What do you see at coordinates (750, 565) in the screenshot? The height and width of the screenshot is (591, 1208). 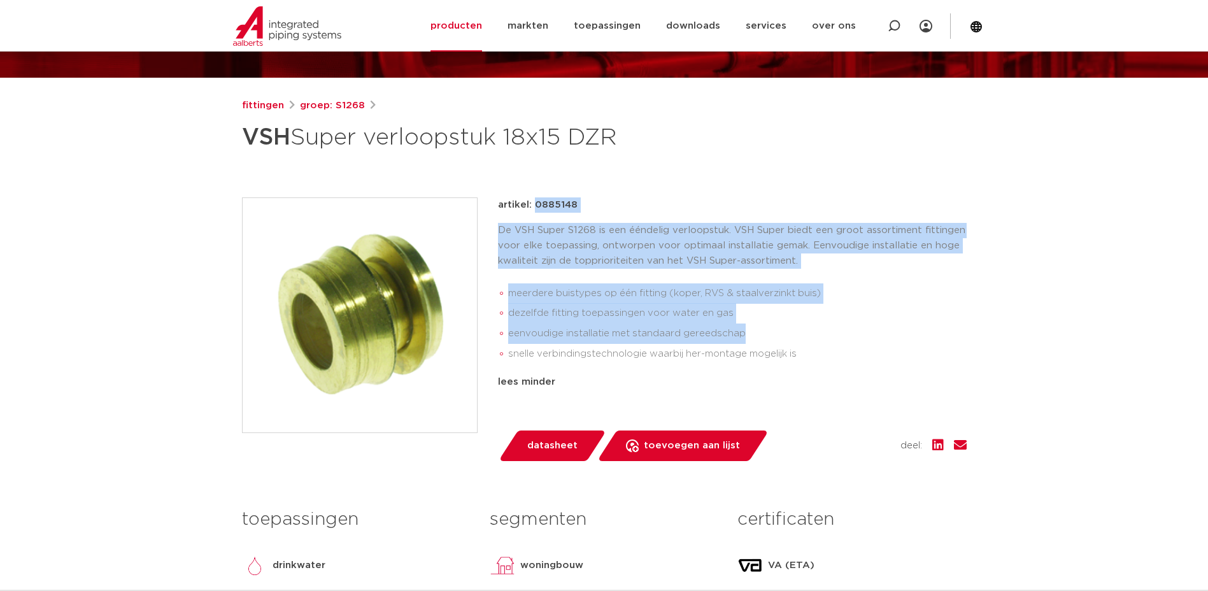 I see `img: VA (ETA)` at bounding box center [750, 565].